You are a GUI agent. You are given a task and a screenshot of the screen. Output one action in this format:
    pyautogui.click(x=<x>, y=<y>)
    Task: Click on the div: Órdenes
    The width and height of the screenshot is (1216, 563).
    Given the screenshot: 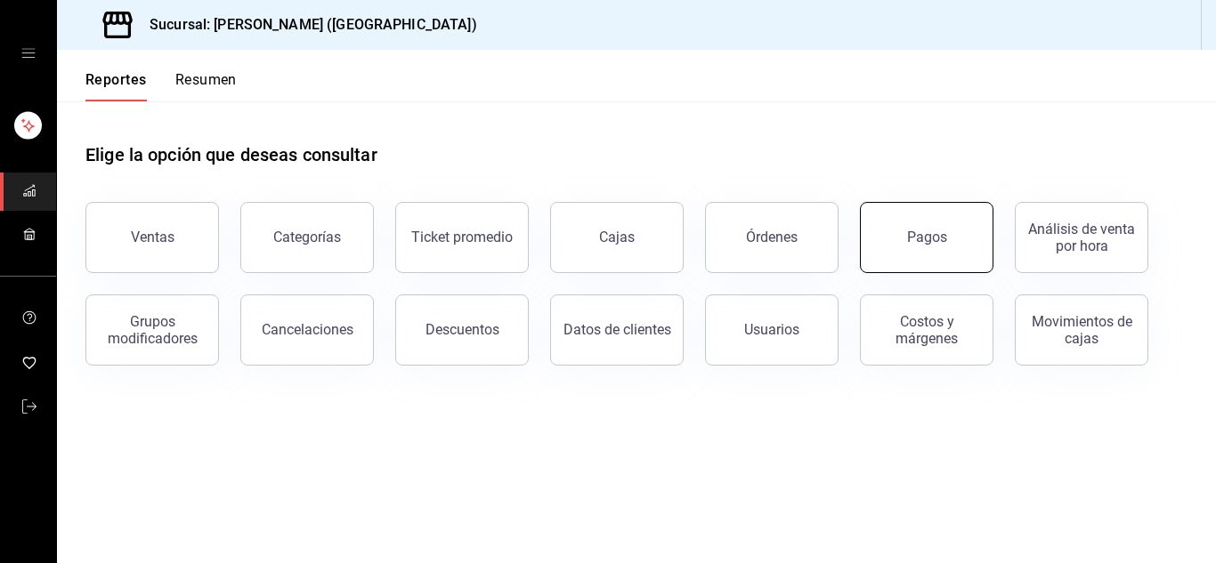 What is the action you would take?
    pyautogui.click(x=772, y=237)
    